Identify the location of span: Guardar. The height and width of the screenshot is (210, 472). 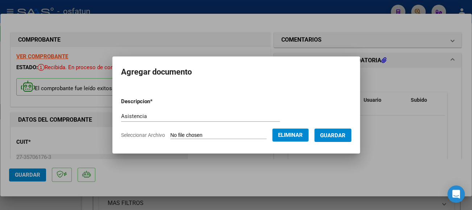
(333, 136).